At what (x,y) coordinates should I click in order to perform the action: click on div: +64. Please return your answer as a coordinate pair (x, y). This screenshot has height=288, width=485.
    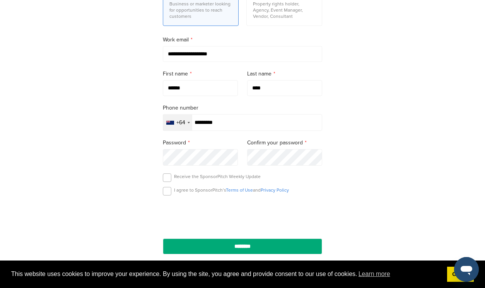
    Looking at the image, I should click on (181, 123).